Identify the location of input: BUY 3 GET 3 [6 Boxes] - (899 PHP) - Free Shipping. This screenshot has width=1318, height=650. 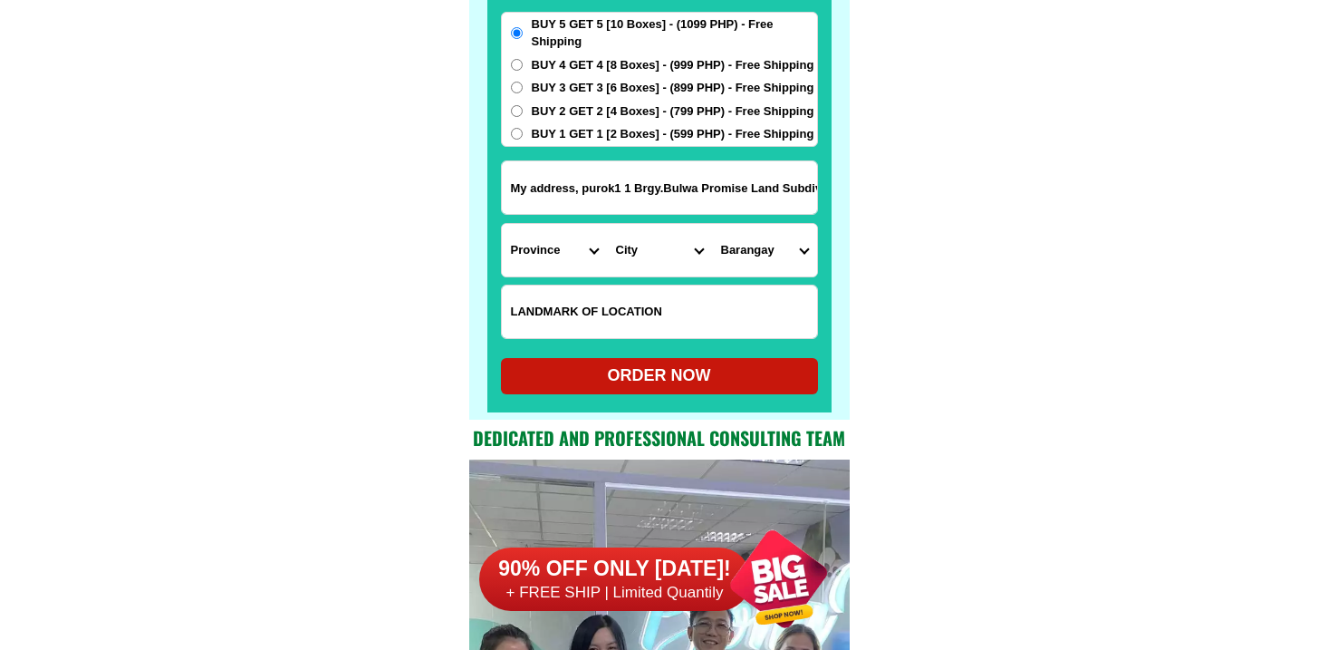
(516, 87).